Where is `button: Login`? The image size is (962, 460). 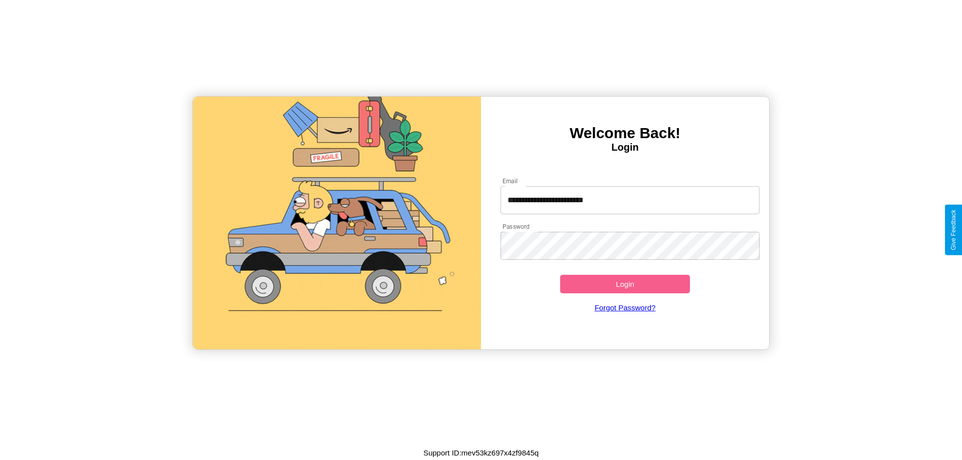 button: Login is located at coordinates (625, 284).